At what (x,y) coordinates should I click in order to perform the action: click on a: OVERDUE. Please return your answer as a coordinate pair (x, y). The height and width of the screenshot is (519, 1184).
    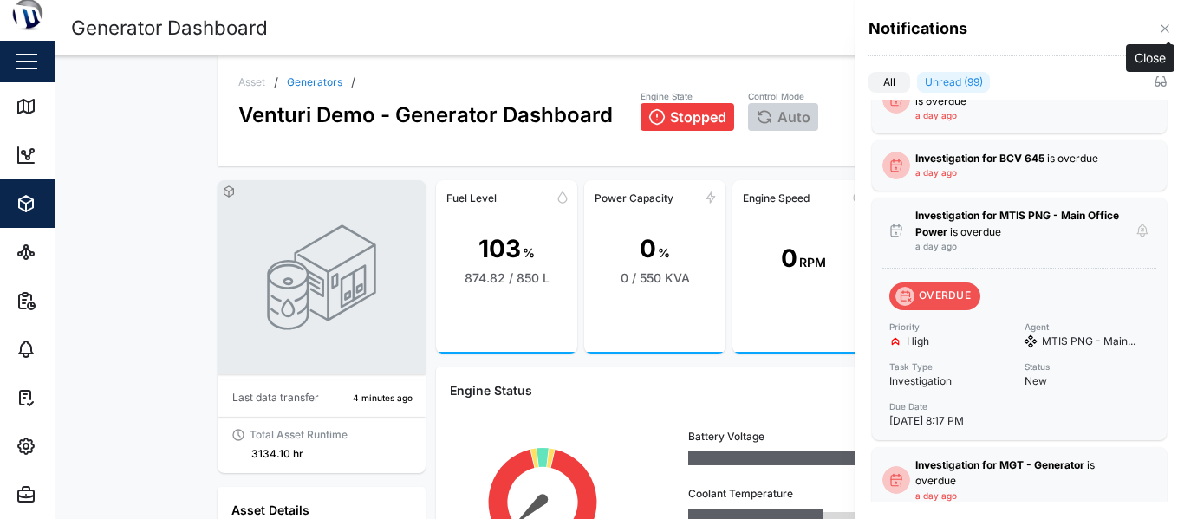
    Looking at the image, I should click on (935, 297).